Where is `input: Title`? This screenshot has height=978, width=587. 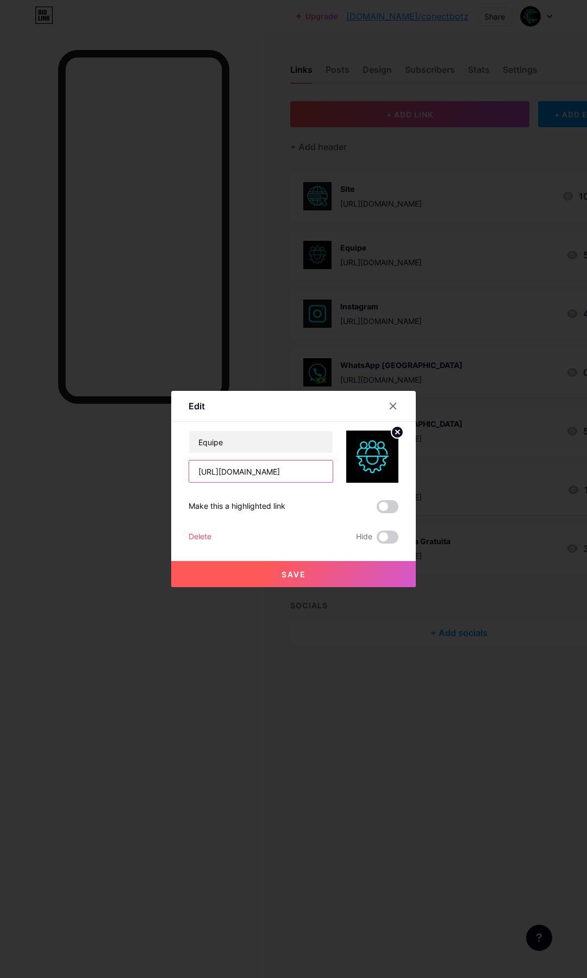
input: Title is located at coordinates (261, 442).